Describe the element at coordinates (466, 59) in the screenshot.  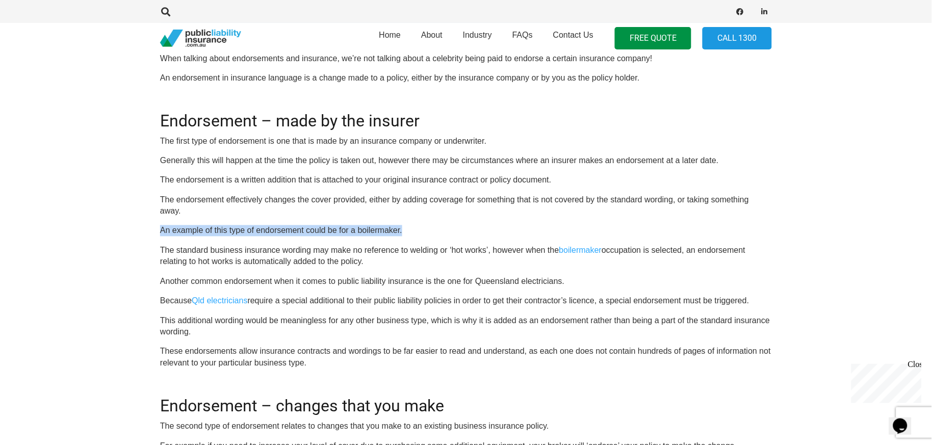
I see `p: When talking about endorsements and insurance, we’re not talking about a celebrity being paid to ...` at that location.